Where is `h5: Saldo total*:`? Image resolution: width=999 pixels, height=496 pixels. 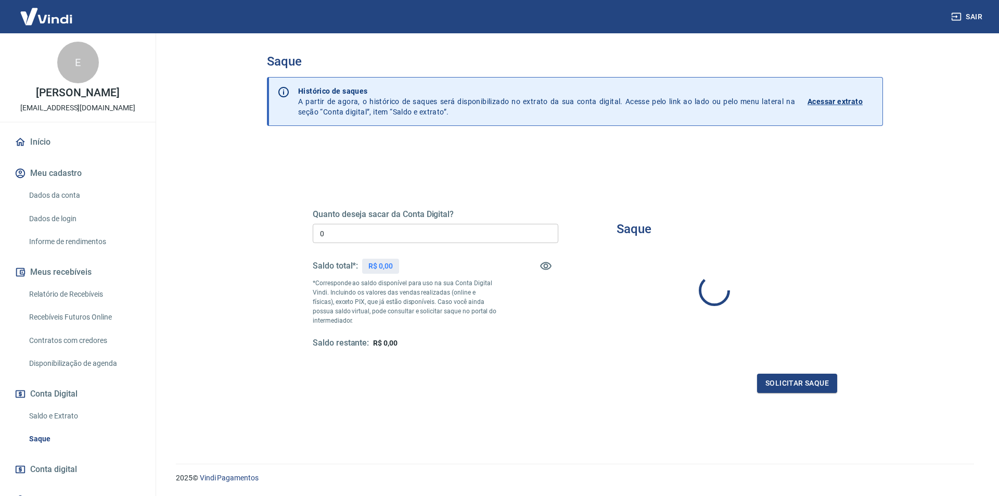 h5: Saldo total*: is located at coordinates (335, 266).